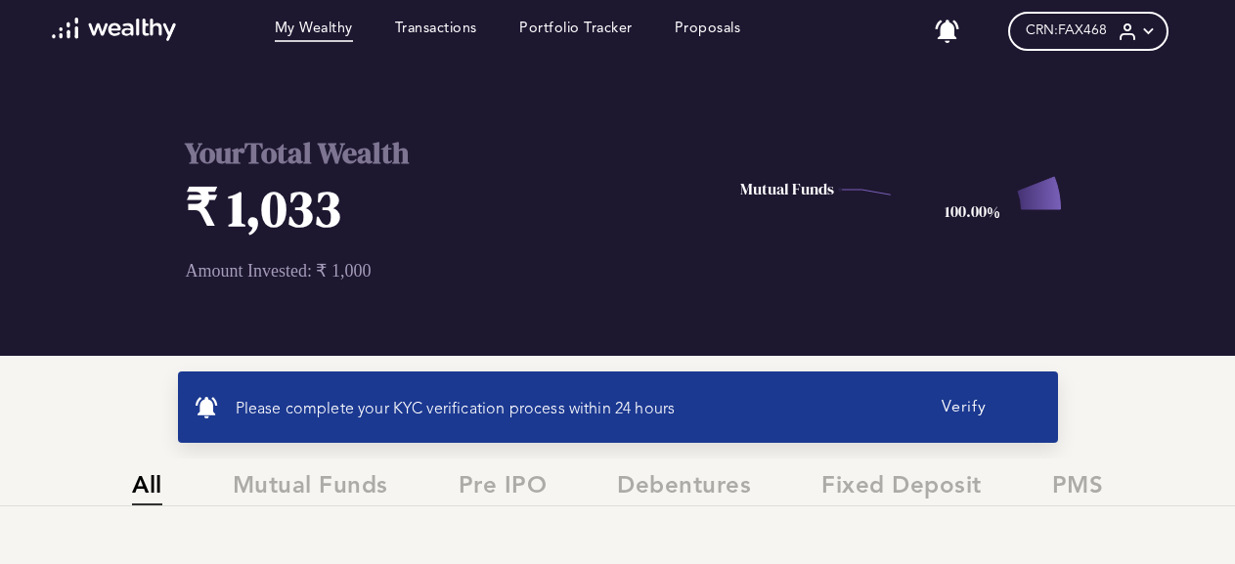 The width and height of the screenshot is (1235, 564). Describe the element at coordinates (447, 153) in the screenshot. I see `h2: Your Total Wealth` at that location.